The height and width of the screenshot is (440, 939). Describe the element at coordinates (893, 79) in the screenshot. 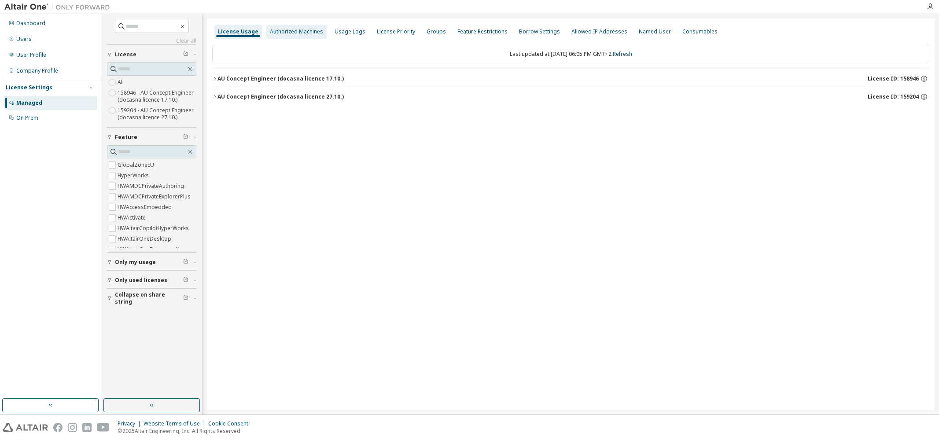

I see `span: License ID: 158946` at that location.